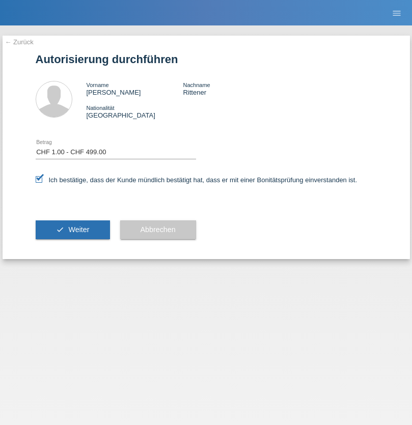 The height and width of the screenshot is (425, 412). I want to click on button: Abbrechen, so click(158, 230).